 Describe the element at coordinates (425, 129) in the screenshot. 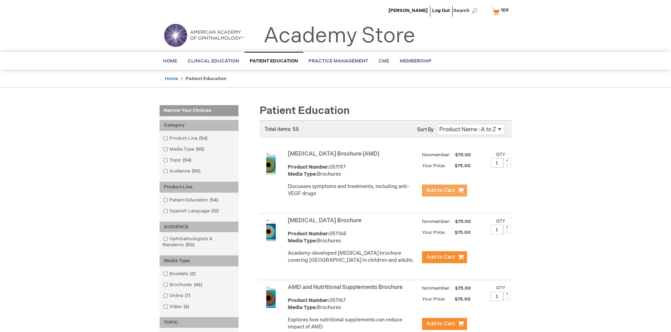

I see `label: Sort By` at that location.